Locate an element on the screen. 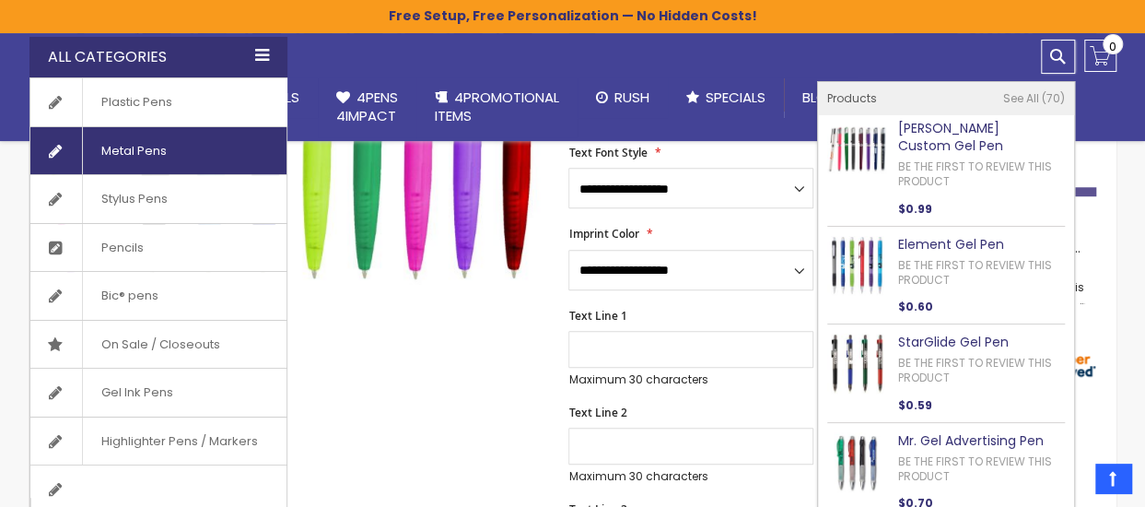 The image size is (1145, 507). a: Metal Pens is located at coordinates (158, 151).